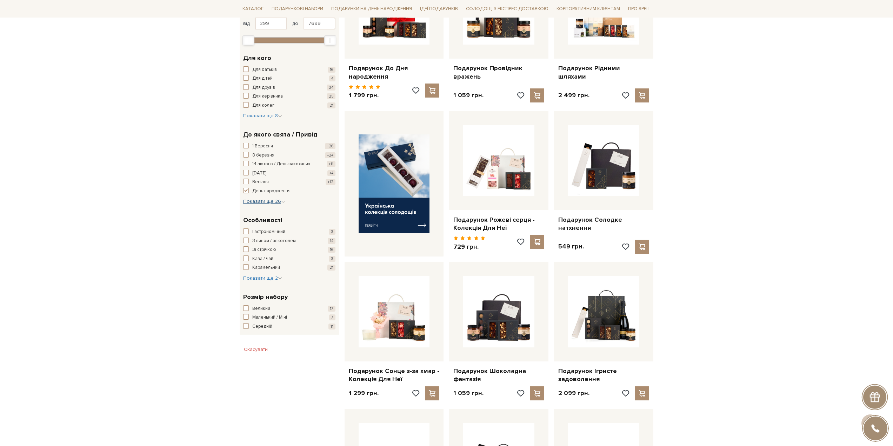 This screenshot has height=446, width=893. What do you see at coordinates (469, 247) in the screenshot?
I see `p: 729 грн.` at bounding box center [469, 247].